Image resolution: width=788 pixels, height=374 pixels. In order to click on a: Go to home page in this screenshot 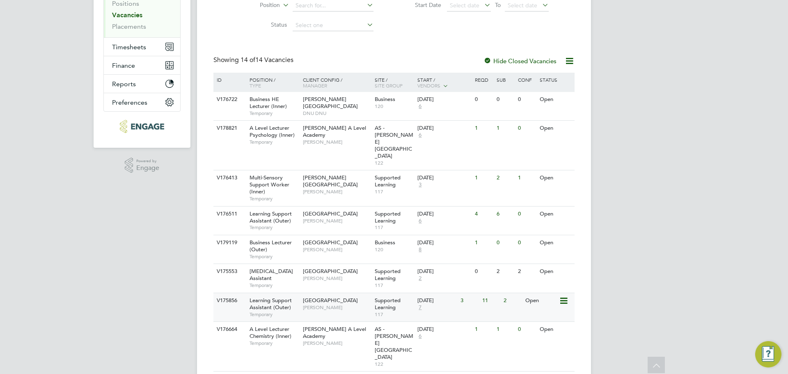, I will do `click(142, 126)`.